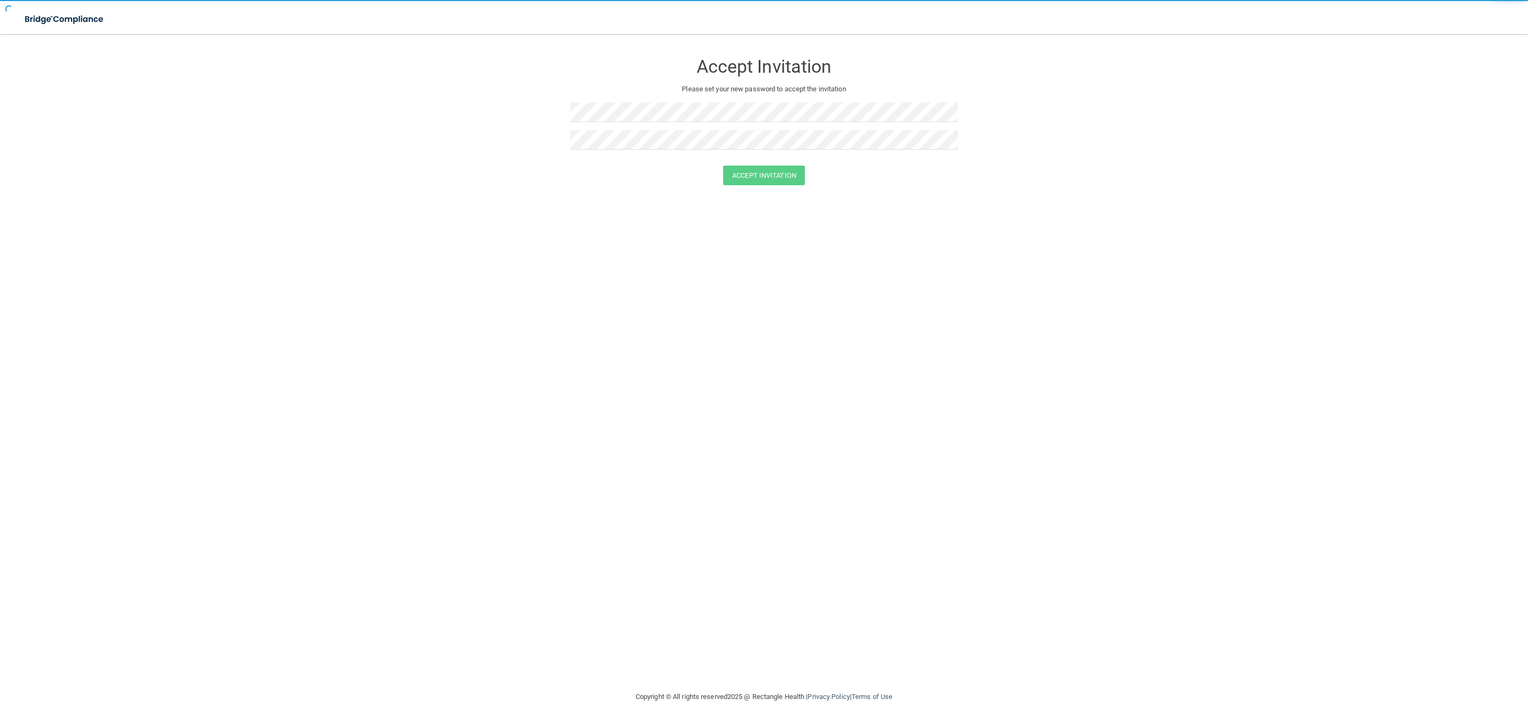 The height and width of the screenshot is (725, 1528). What do you see at coordinates (764, 697) in the screenshot?
I see `div: Copyright © All rights reserved 2025 @ Rectangle Health | |` at bounding box center [764, 697].